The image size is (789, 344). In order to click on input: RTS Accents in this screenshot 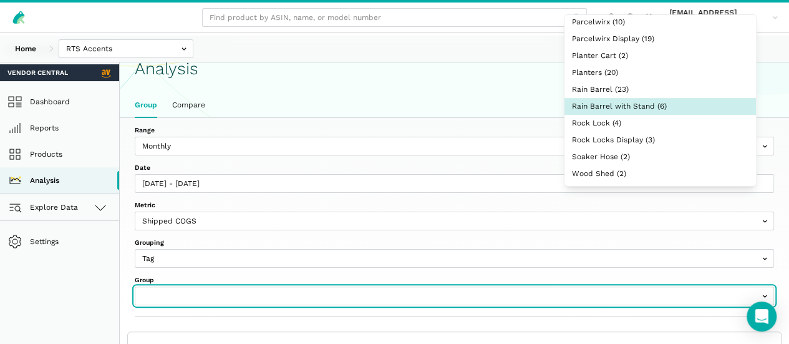, I will do `click(126, 49)`.